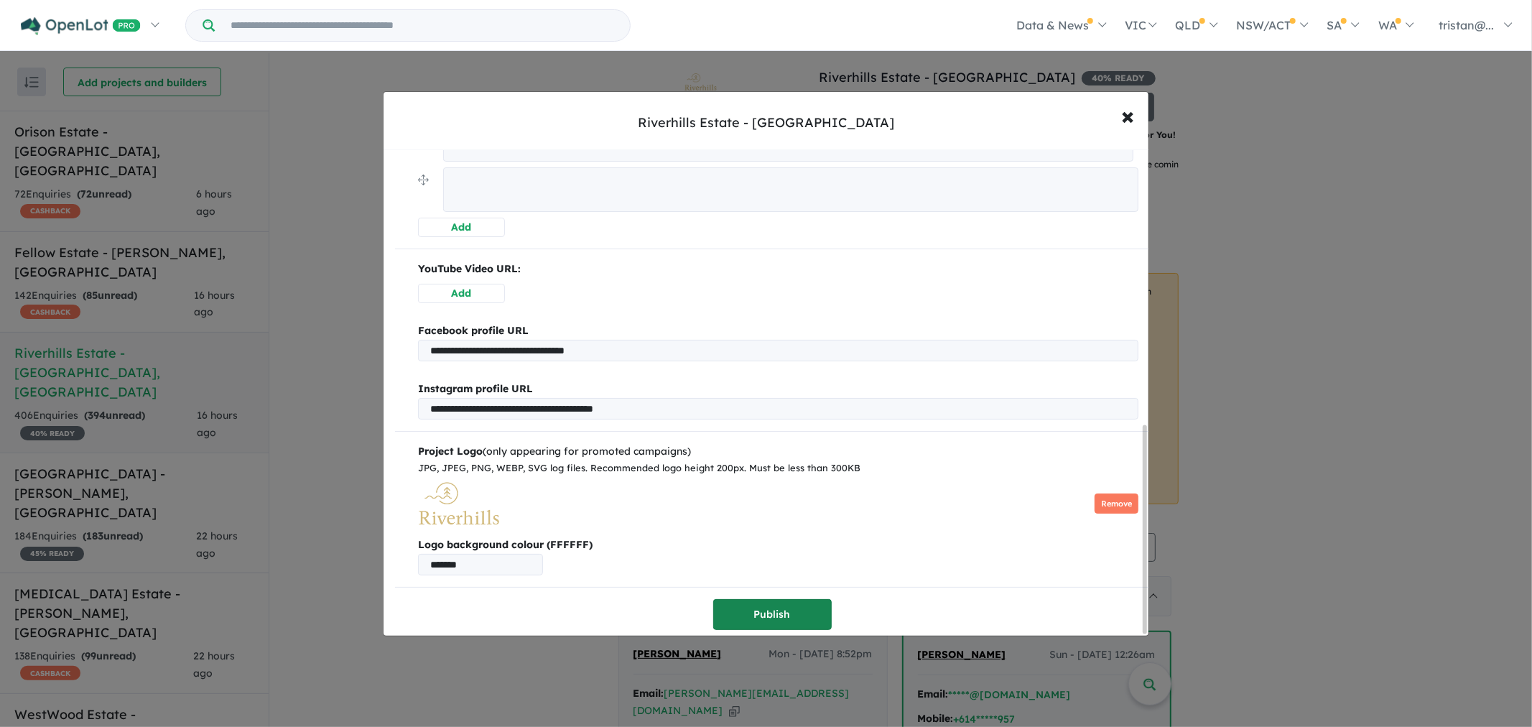  What do you see at coordinates (772, 614) in the screenshot?
I see `button: Publish` at bounding box center [772, 614].